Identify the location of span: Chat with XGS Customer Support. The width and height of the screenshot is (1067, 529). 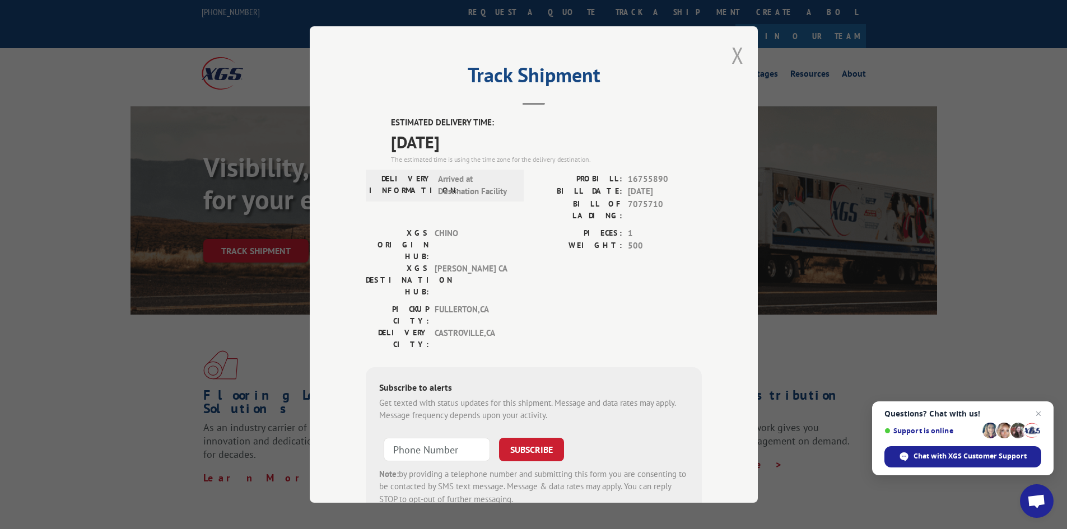
(970, 457).